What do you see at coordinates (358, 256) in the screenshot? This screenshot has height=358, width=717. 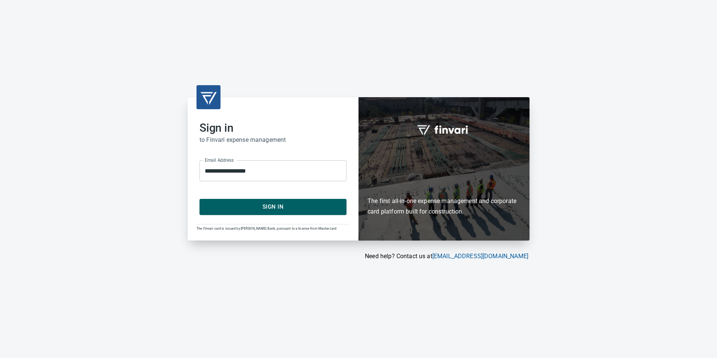 I see `p: Need help? Contact us at` at bounding box center [358, 256].